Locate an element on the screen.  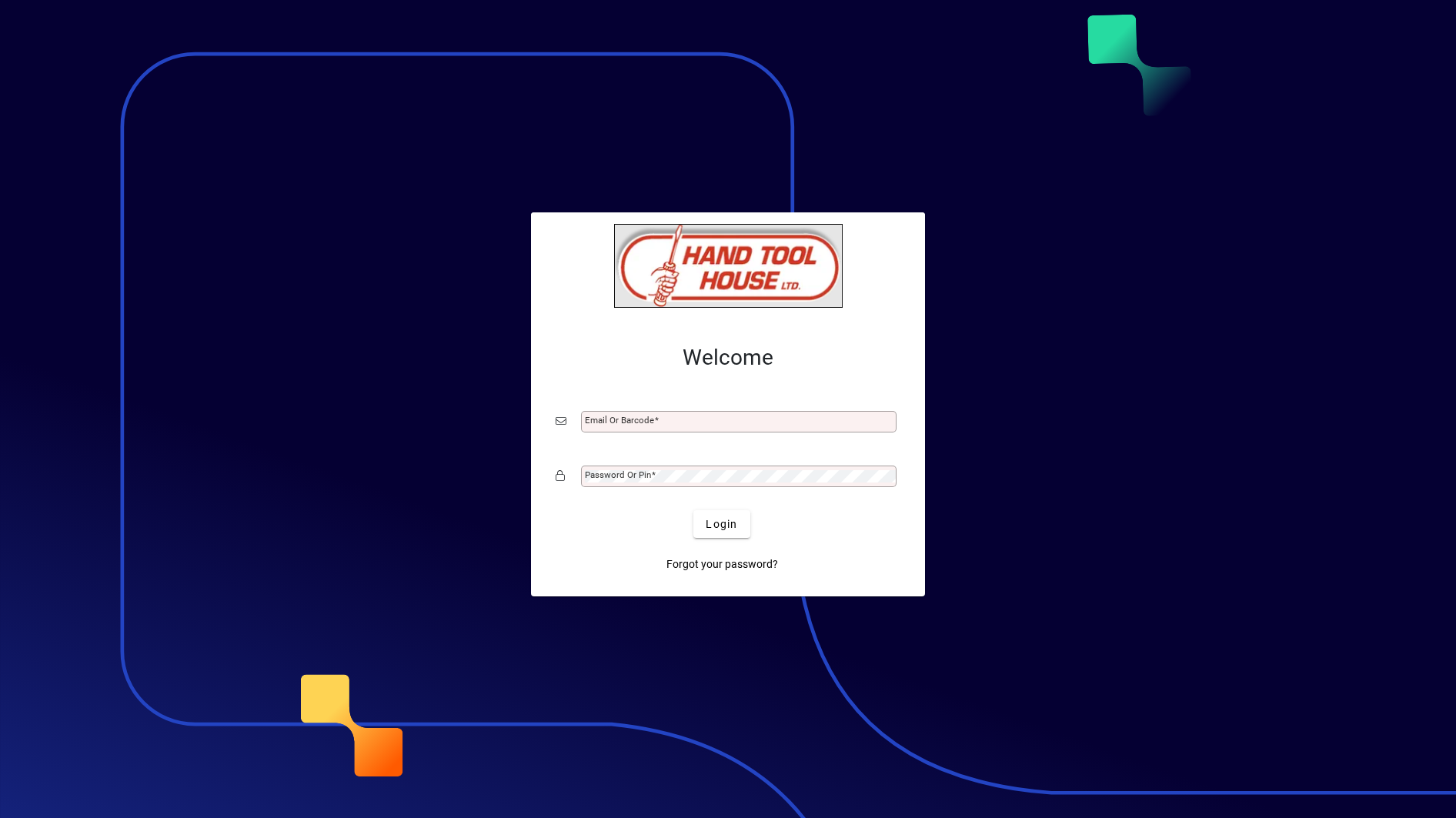
button: Login is located at coordinates (721, 524).